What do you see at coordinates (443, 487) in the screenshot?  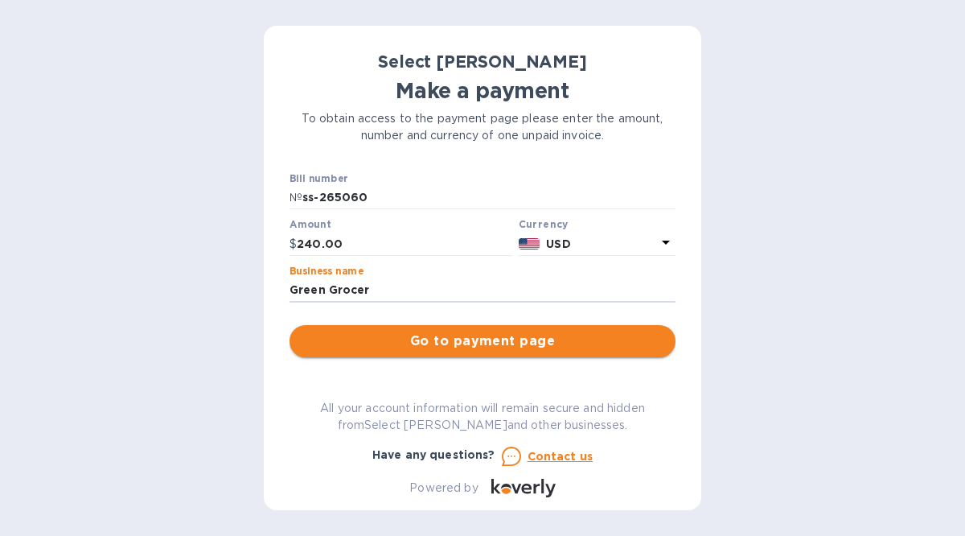 I see `p: Powered by` at bounding box center [443, 487].